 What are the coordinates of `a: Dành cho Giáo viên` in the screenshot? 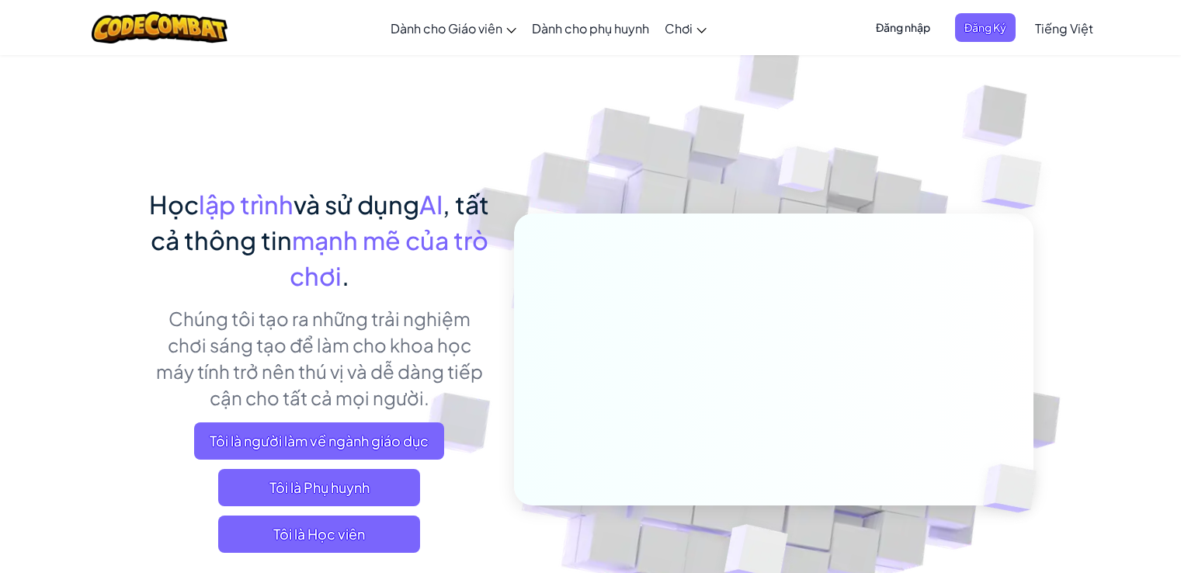 It's located at (453, 28).